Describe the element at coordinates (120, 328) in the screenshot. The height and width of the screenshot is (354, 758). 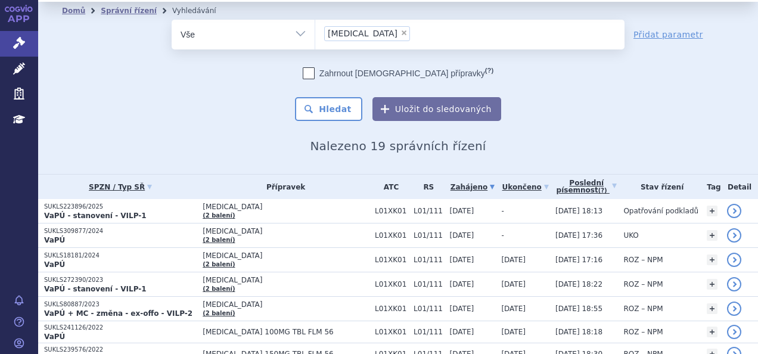
I see `p: SUKLS241126/2022` at that location.